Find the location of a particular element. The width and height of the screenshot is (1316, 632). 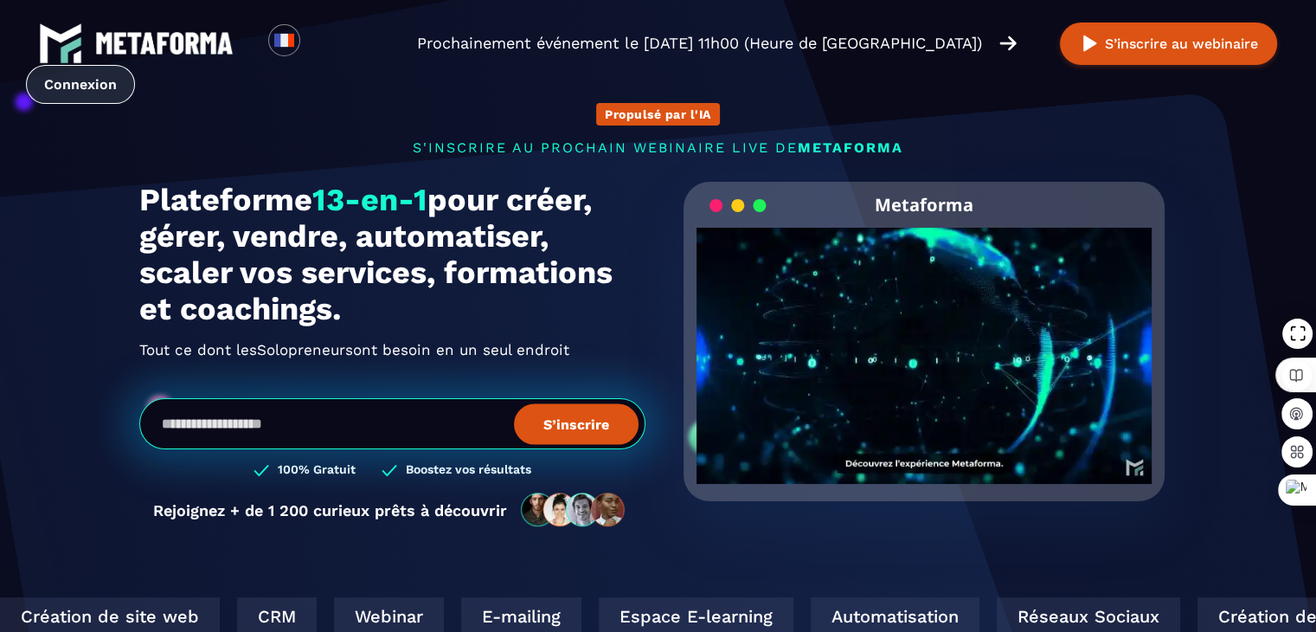

img: play is located at coordinates (1090, 43).